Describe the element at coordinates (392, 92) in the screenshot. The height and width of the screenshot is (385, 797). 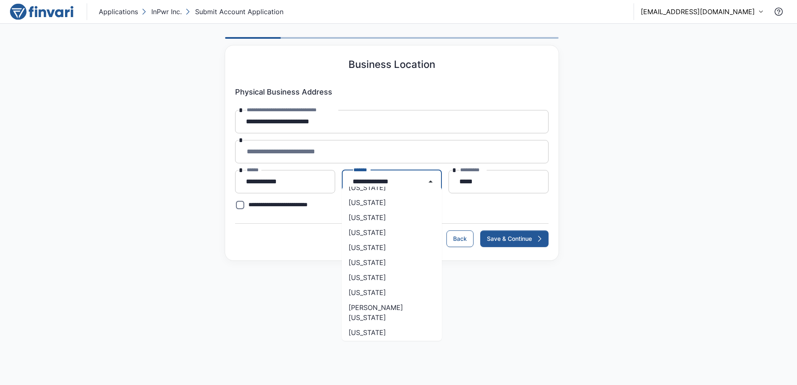
I see `h6: Physical Business Address` at that location.